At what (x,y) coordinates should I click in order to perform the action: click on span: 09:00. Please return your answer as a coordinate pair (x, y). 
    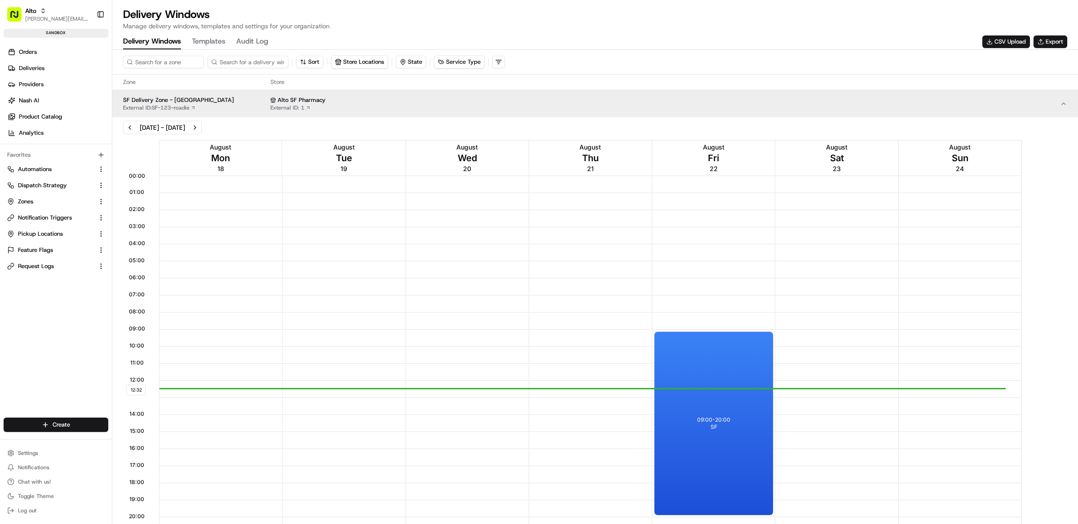
    Looking at the image, I should click on (137, 329).